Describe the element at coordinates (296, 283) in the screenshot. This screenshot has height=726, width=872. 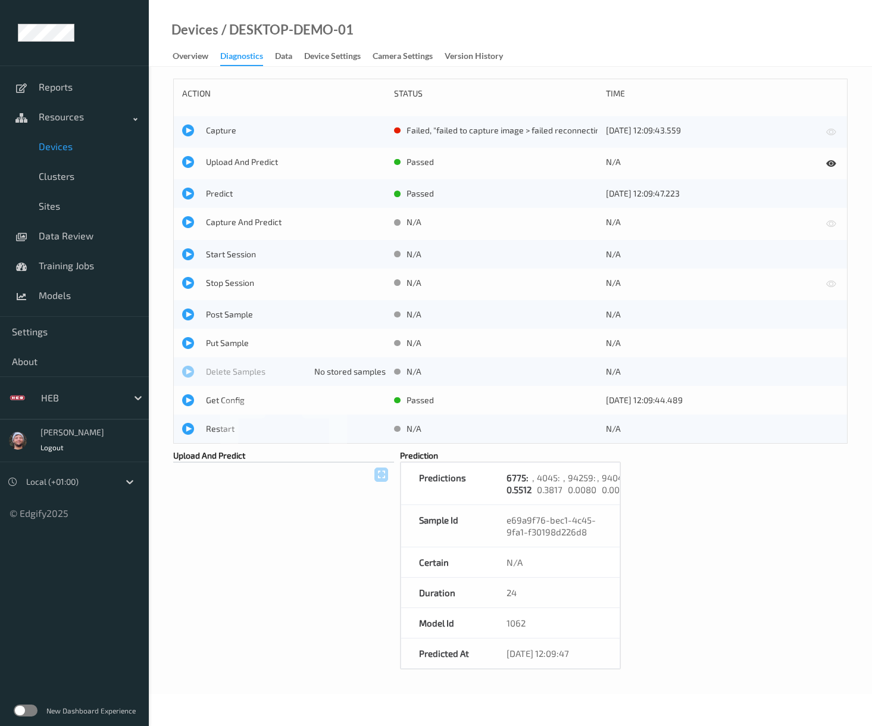
I see `span: Stop Session` at that location.